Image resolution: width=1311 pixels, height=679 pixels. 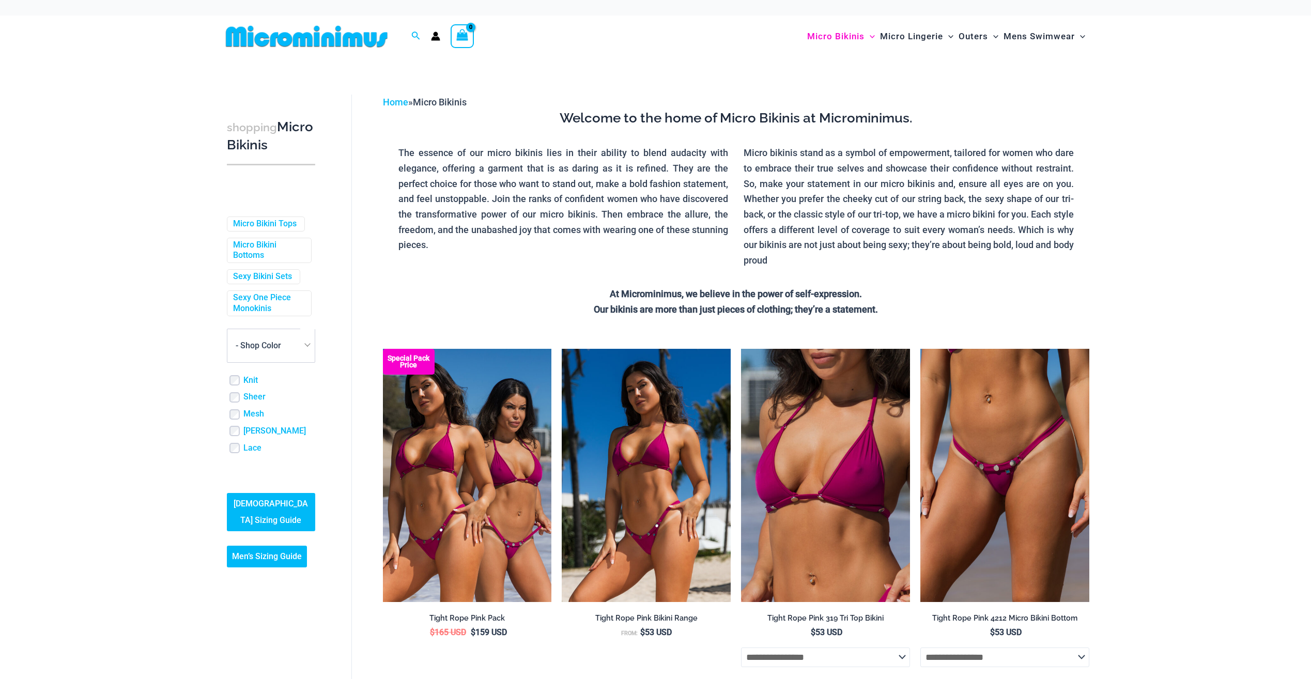 What do you see at coordinates (254, 397) in the screenshot?
I see `a: Sheer` at bounding box center [254, 397].